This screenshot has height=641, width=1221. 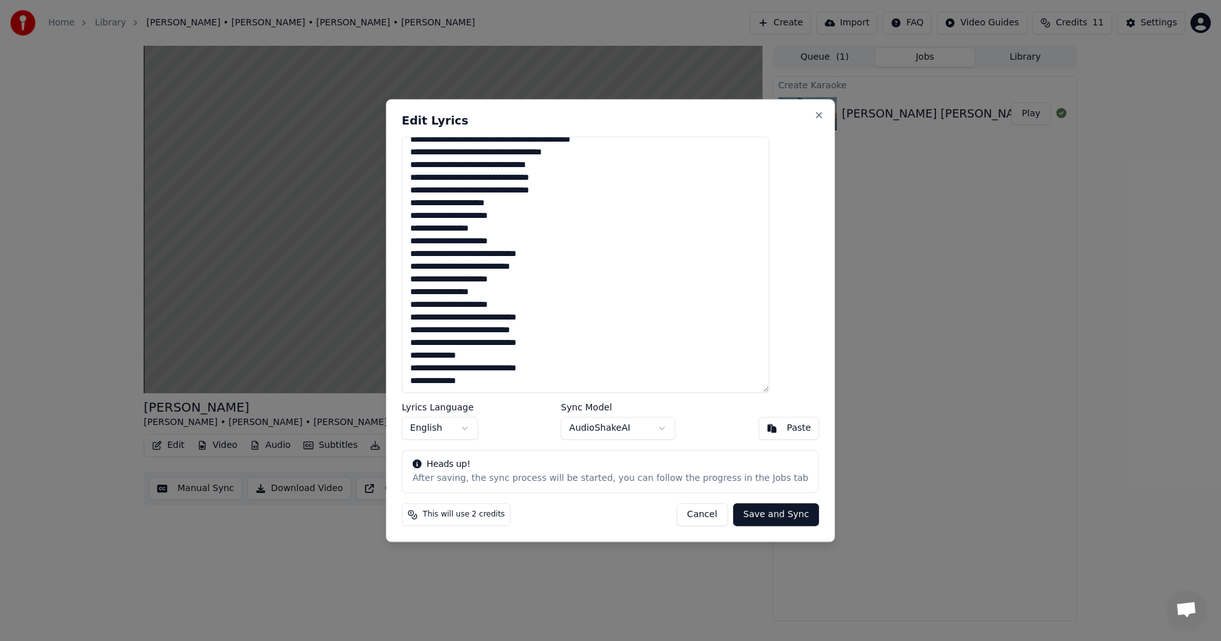 I want to click on div: Heads up!, so click(x=610, y=465).